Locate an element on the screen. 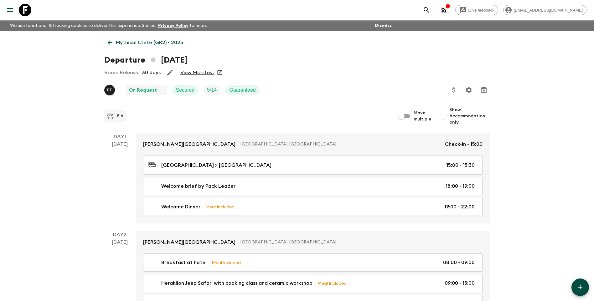 Image resolution: width=594 pixels, height=301 pixels. a: Mythical Crete (GR2) • 2025 is located at coordinates (145, 43).